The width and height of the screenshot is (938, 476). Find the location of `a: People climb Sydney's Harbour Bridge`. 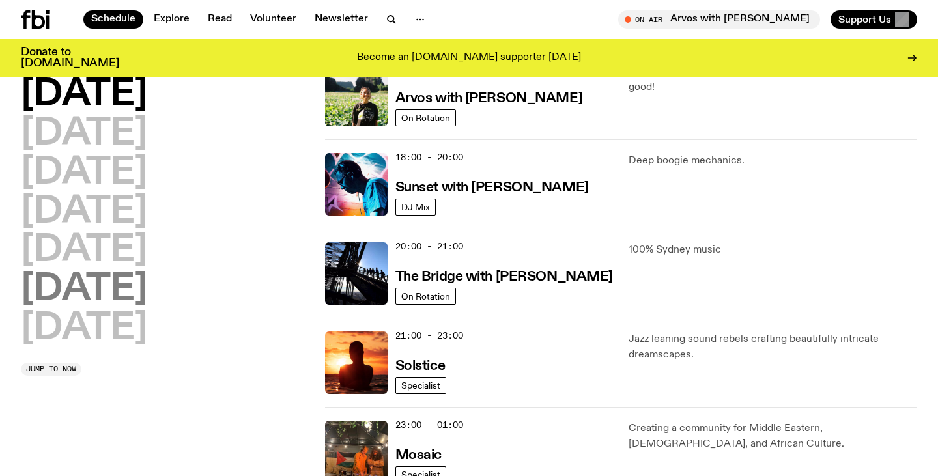

a: People climb Sydney's Harbour Bridge is located at coordinates (356, 273).